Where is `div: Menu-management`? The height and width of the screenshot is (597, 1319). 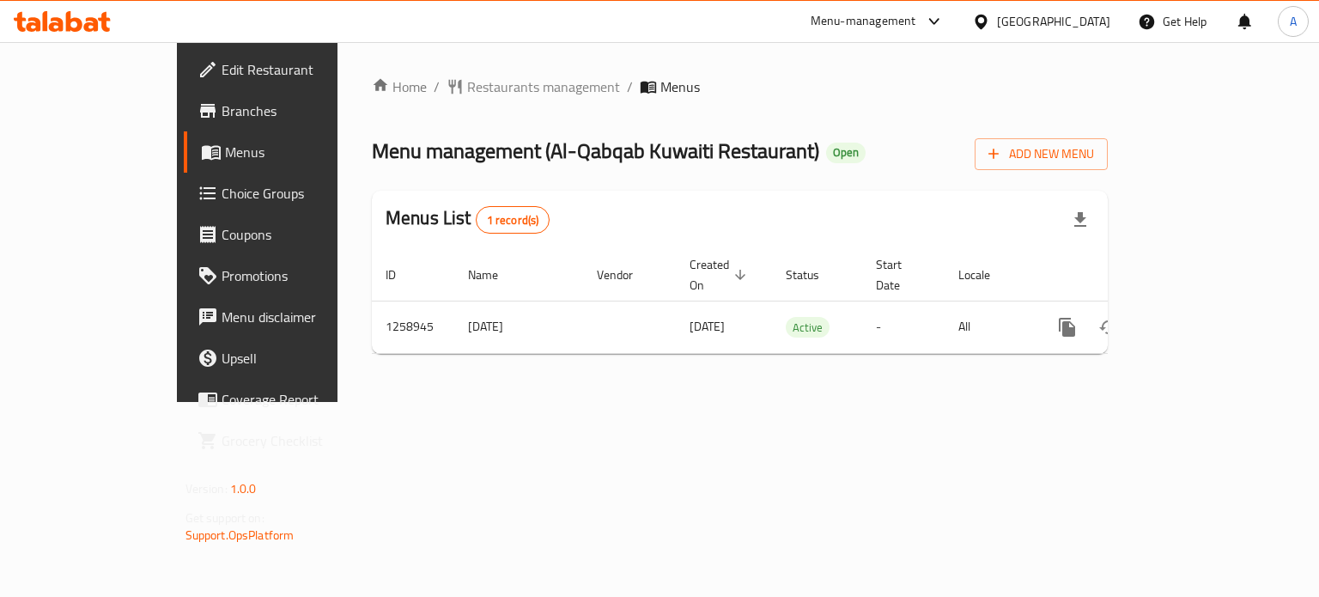
div: Menu-management is located at coordinates (863, 21).